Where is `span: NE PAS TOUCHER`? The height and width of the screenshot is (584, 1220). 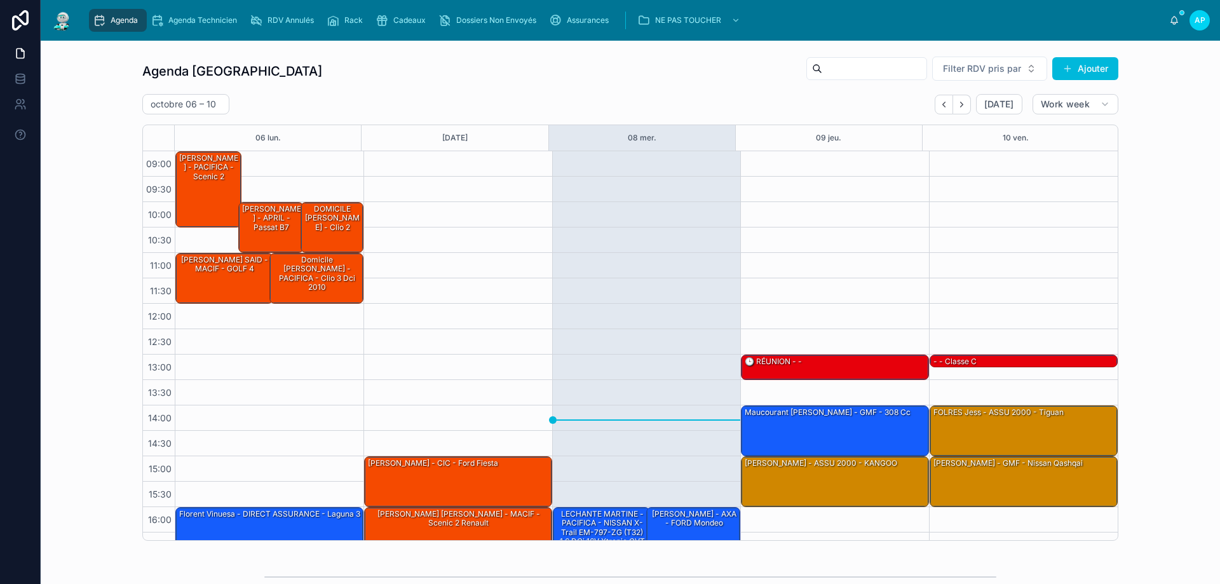 span: NE PAS TOUCHER is located at coordinates (688, 20).